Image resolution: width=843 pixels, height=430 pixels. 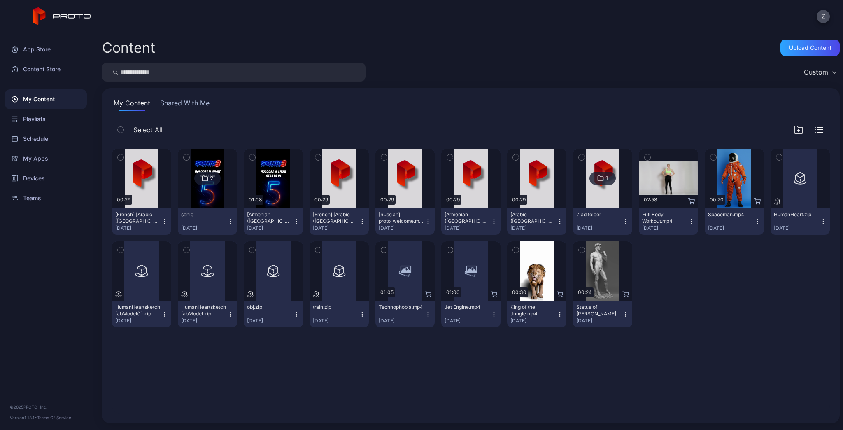 What do you see at coordinates (148, 130) in the screenshot?
I see `span: Select All` at bounding box center [148, 130].